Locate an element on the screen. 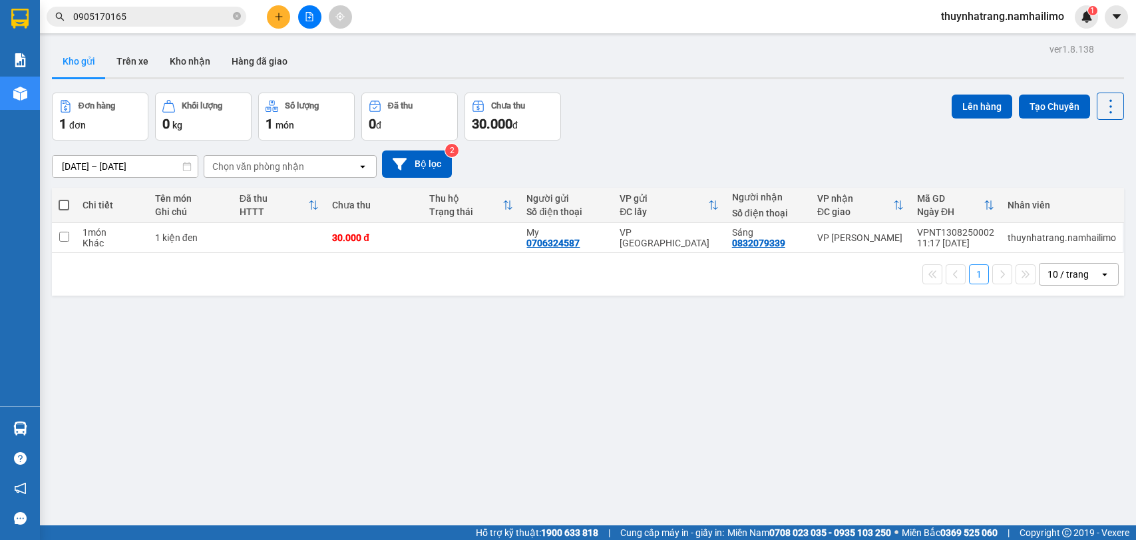  span: caret-down is located at coordinates (1116, 17).